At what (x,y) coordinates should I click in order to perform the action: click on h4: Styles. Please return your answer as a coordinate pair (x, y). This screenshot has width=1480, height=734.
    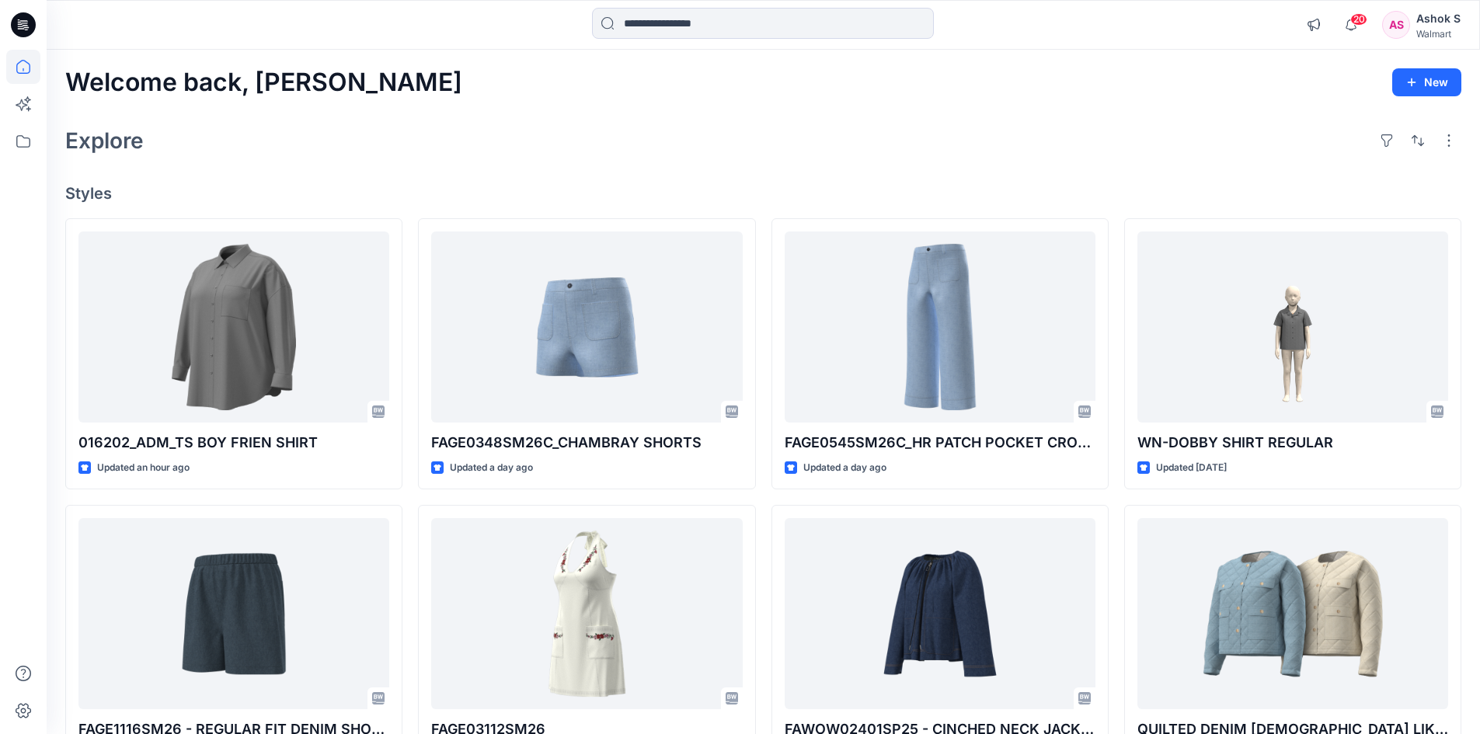
    Looking at the image, I should click on (763, 194).